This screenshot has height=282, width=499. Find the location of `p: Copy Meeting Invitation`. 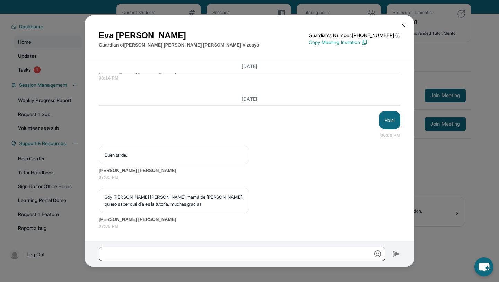

p: Copy Meeting Invitation is located at coordinates (355, 42).